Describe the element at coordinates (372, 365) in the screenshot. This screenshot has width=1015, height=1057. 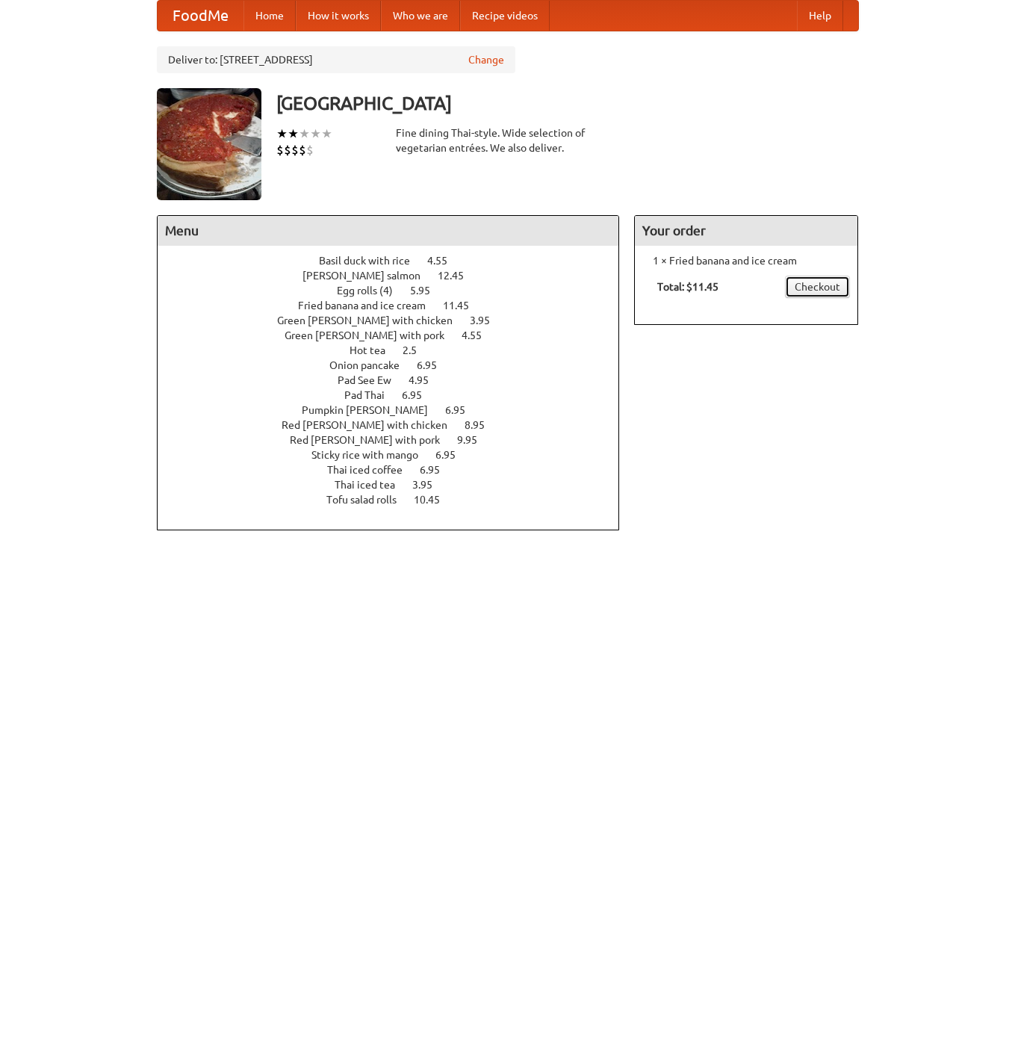
I see `span: Onion pancake` at that location.